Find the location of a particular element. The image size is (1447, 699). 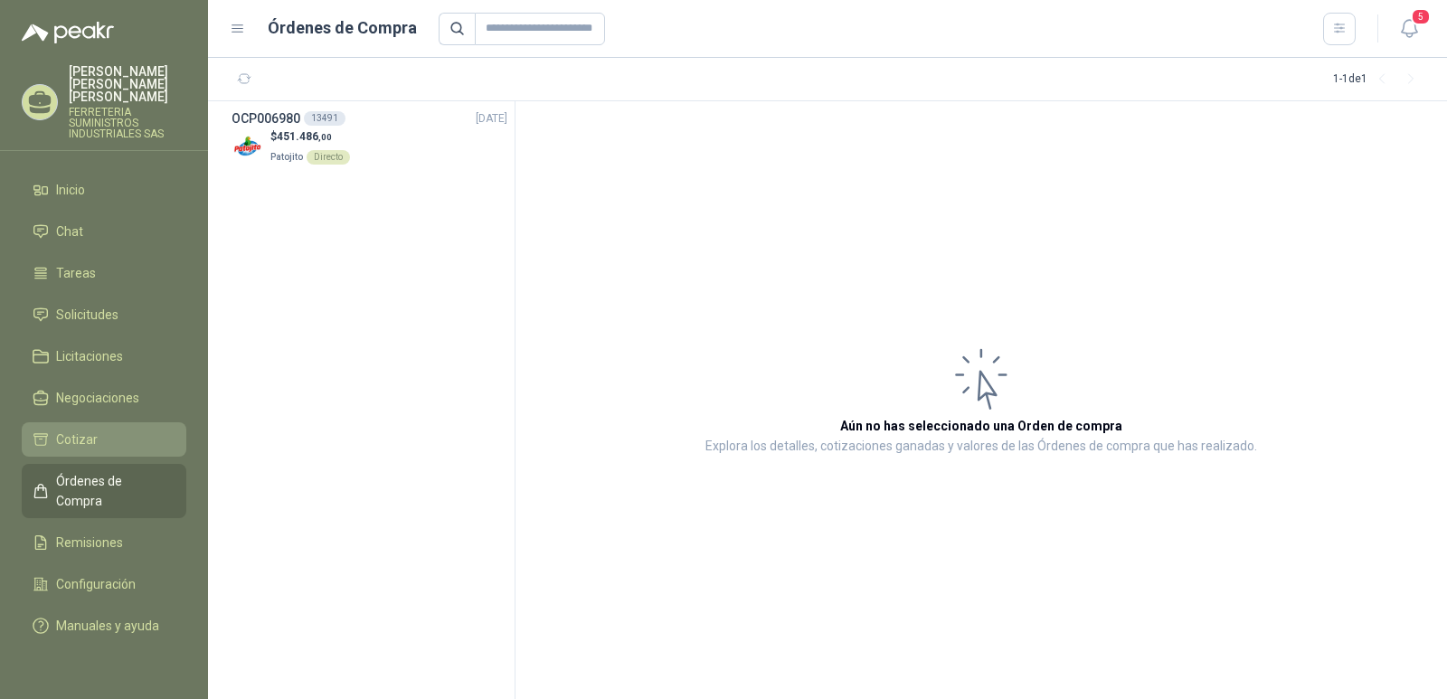

button: 5 is located at coordinates (1409, 29).